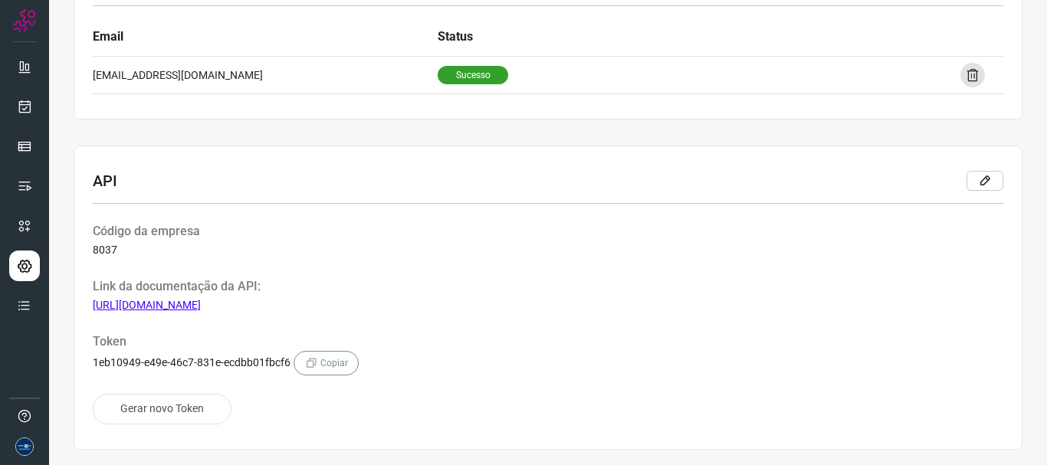  Describe the element at coordinates (192, 363) in the screenshot. I see `span: 1eb10949-e49e-46c7-831e-ecdbb01fbcf6` at that location.